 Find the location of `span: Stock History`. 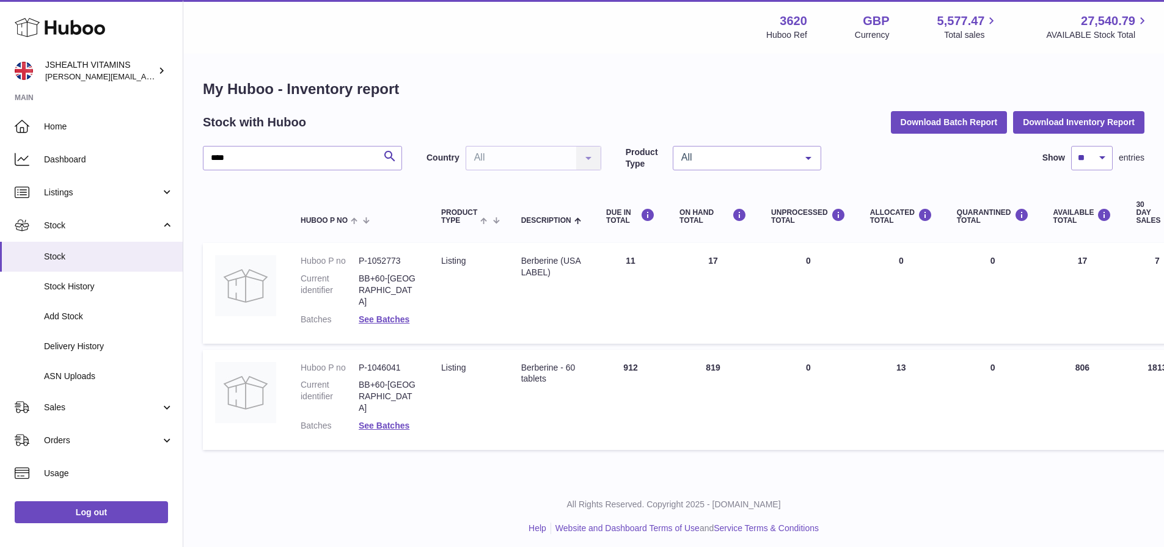

span: Stock History is located at coordinates (109, 287).